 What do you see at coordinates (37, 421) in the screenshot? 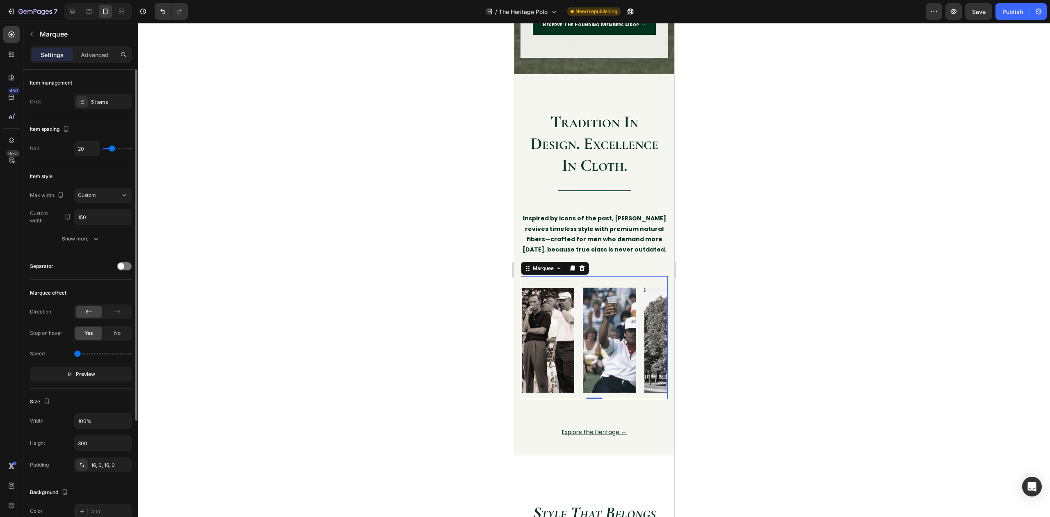
I see `div: Width` at bounding box center [37, 421].